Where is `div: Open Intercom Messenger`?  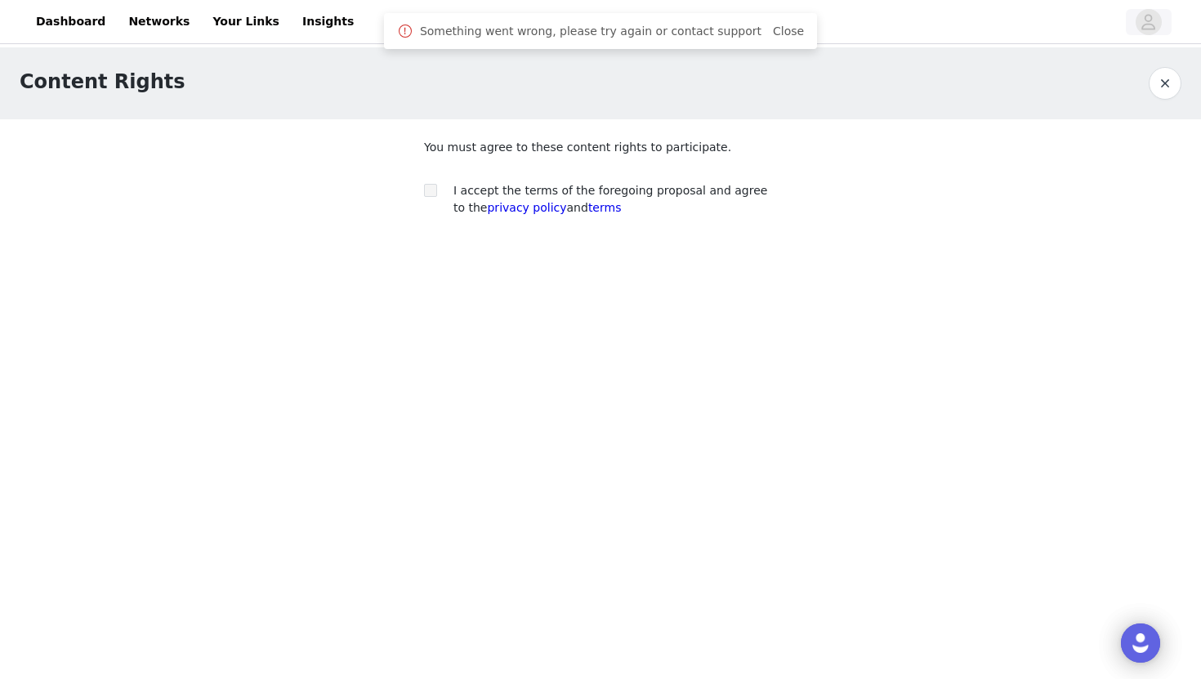
div: Open Intercom Messenger is located at coordinates (1141, 643).